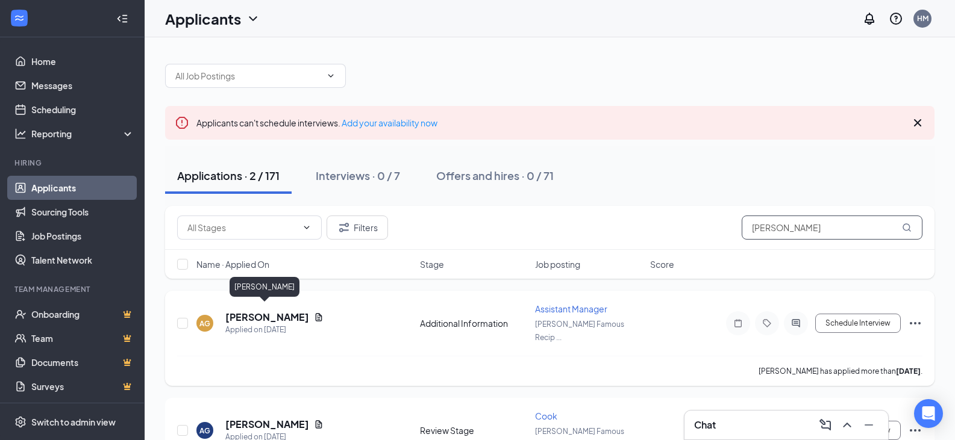 This screenshot has height=440, width=955. What do you see at coordinates (122, 19) in the screenshot?
I see `svg: Collapse` at bounding box center [122, 19].